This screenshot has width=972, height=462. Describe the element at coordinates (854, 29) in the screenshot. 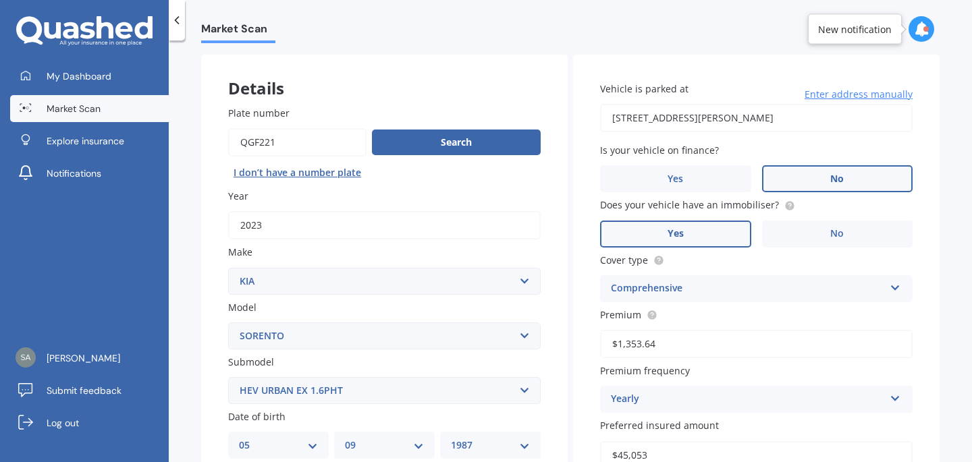

I see `div: New notification` at that location.